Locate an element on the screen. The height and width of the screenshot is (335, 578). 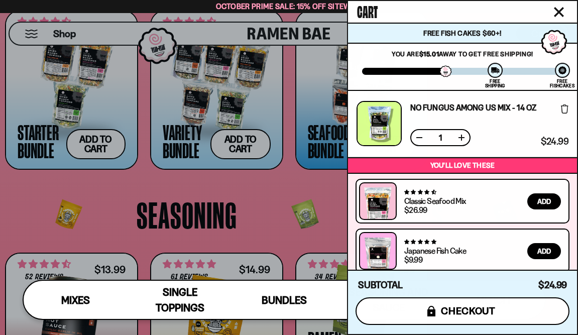
p: You are away to get Free Shipping! is located at coordinates (462, 54).